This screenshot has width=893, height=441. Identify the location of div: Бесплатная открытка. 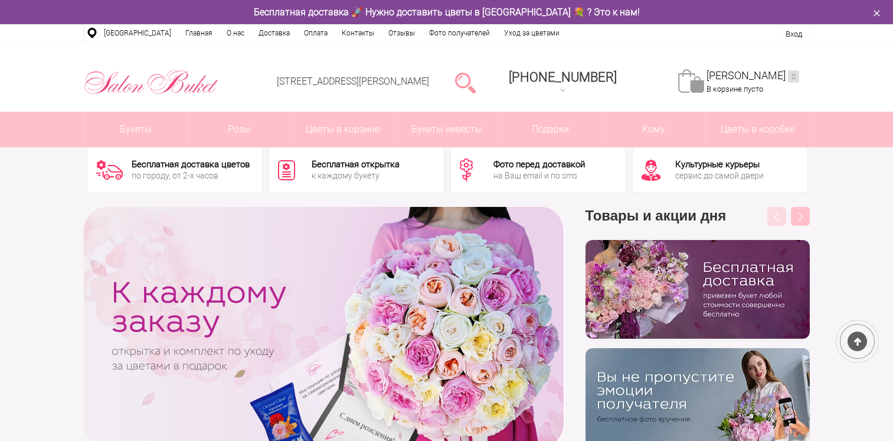
(355, 164).